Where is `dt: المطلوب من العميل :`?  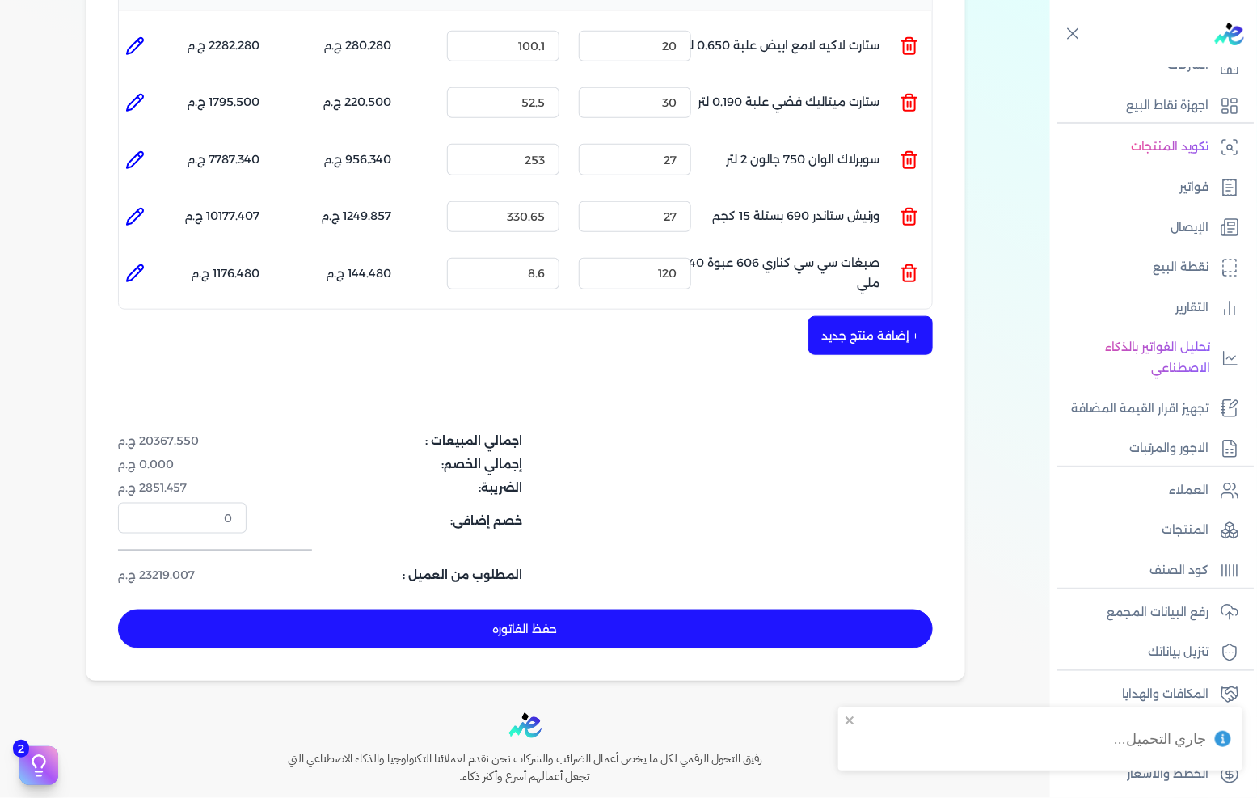
dt: المطلوب من العميل : is located at coordinates (390, 575).